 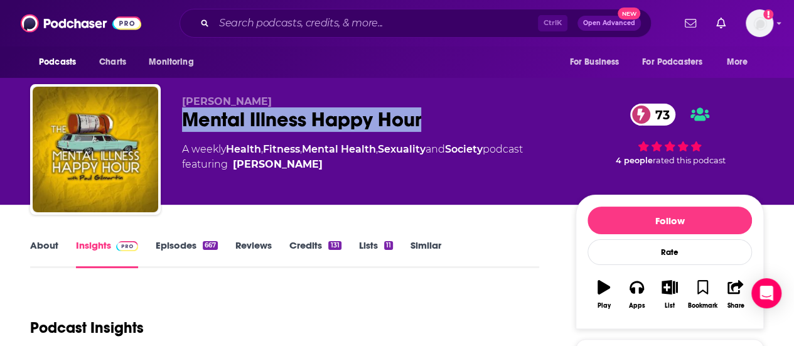 What do you see at coordinates (352, 157) in the screenshot?
I see `div: A weekly podcast` at bounding box center [352, 157].